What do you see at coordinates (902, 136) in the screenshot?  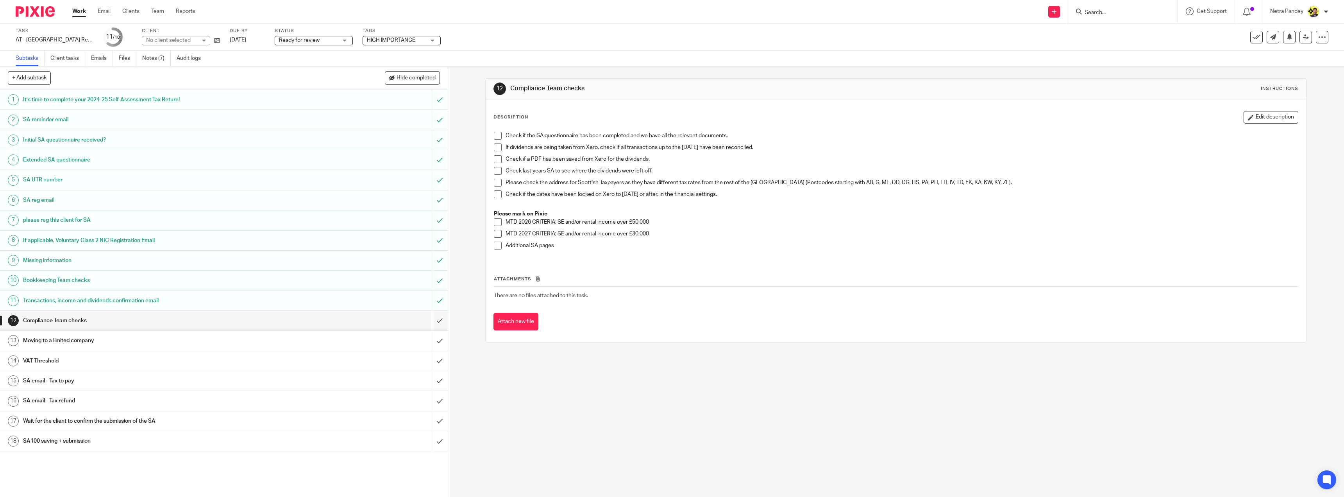 I see `p: Check if the SA questionnaire has been completed and we have all the relevant documents.` at bounding box center [902, 136].